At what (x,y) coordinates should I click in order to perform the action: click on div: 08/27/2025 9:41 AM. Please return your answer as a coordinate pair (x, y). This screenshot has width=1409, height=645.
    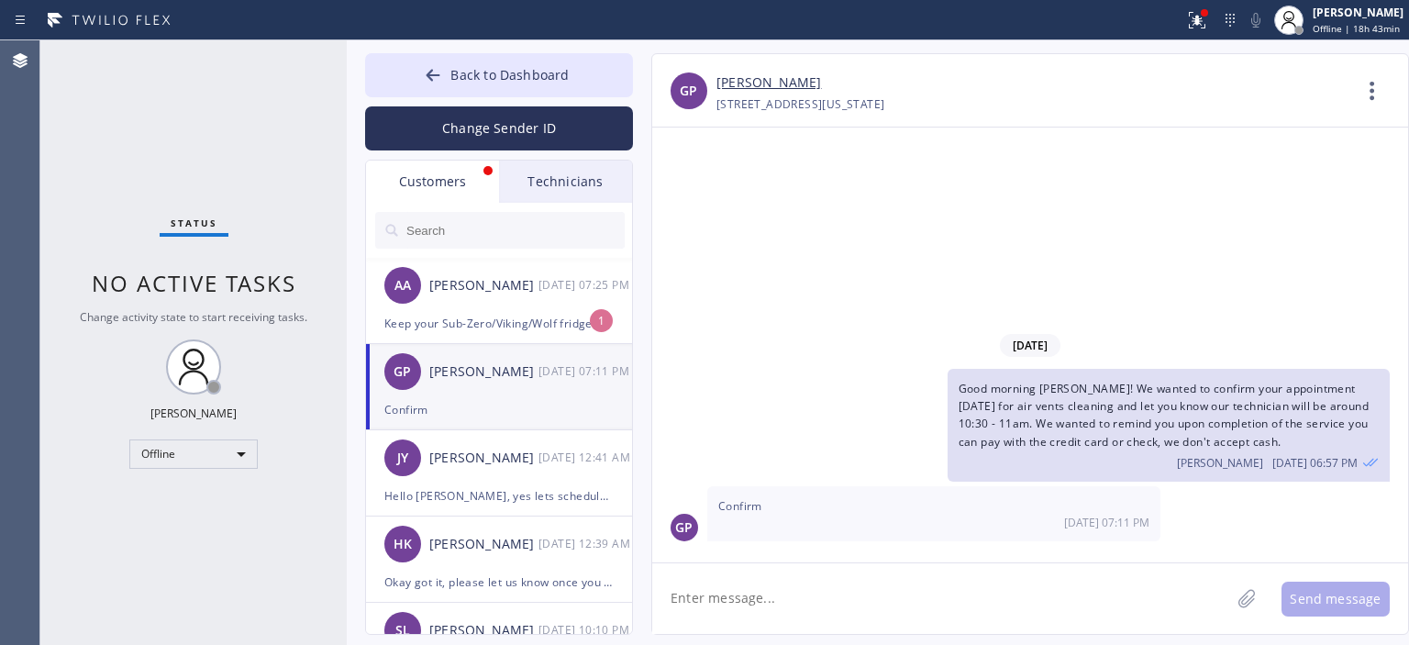
    Looking at the image, I should click on (586, 457).